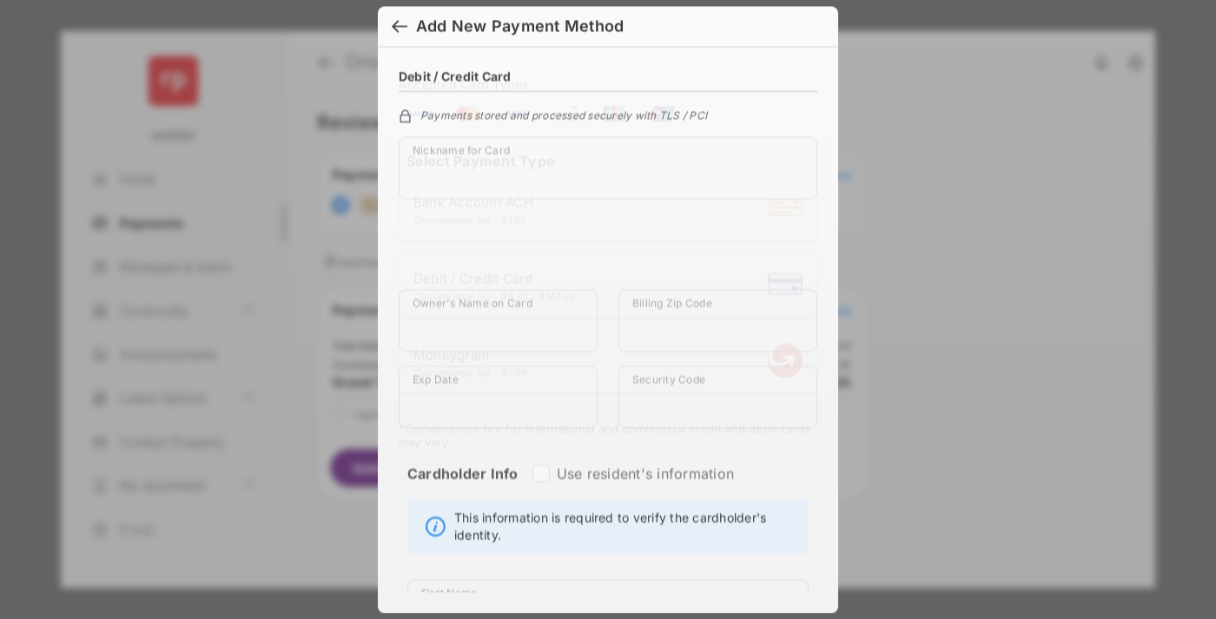 This screenshot has width=1216, height=619. Describe the element at coordinates (626, 527) in the screenshot. I see `span: This information is required to verify the cardholder's identity.` at that location.